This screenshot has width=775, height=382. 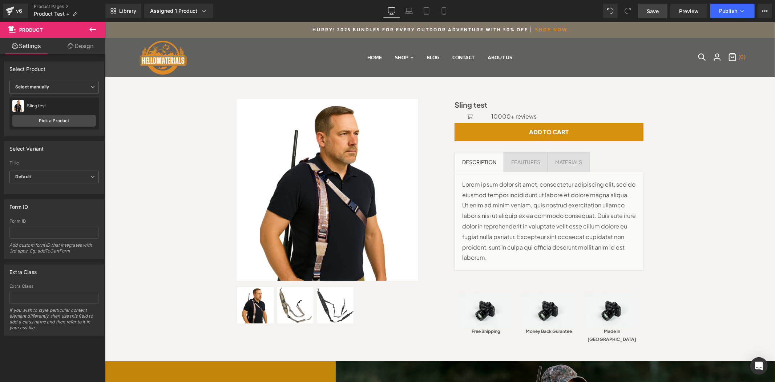 I want to click on button: Undo, so click(x=610, y=11).